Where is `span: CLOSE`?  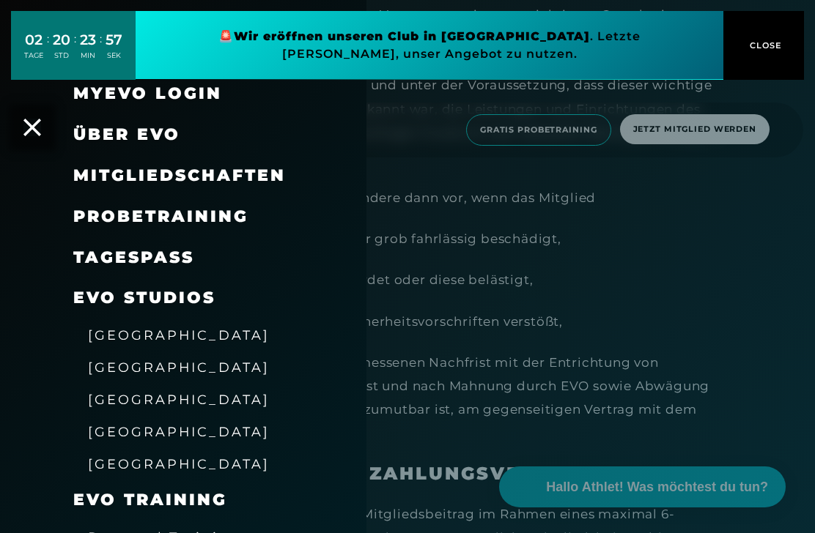 span: CLOSE is located at coordinates (763, 45).